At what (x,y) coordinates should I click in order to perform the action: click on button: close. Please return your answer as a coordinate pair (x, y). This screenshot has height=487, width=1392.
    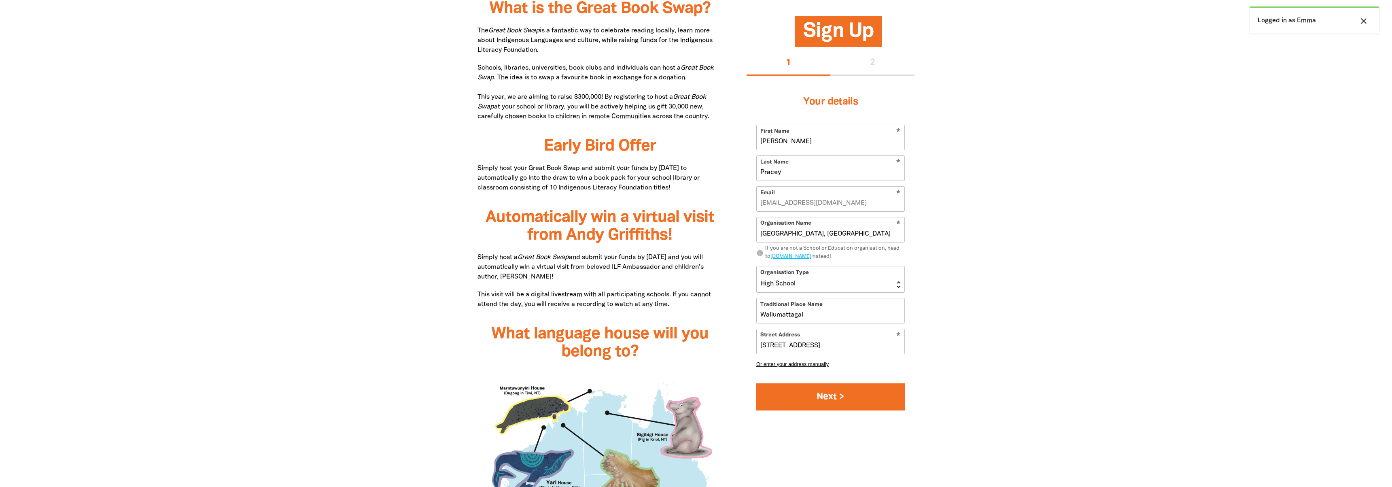
    Looking at the image, I should click on (1363, 21).